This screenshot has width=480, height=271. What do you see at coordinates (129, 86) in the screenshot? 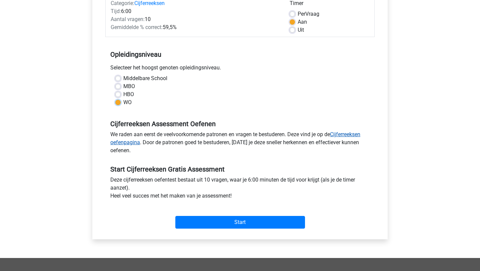
I see `label: MBO` at bounding box center [129, 86].